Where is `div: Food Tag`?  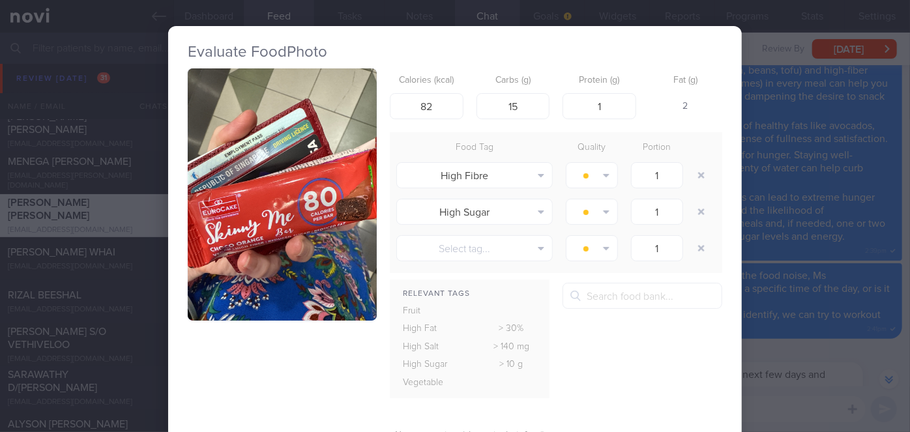 div: Food Tag is located at coordinates (475, 148).